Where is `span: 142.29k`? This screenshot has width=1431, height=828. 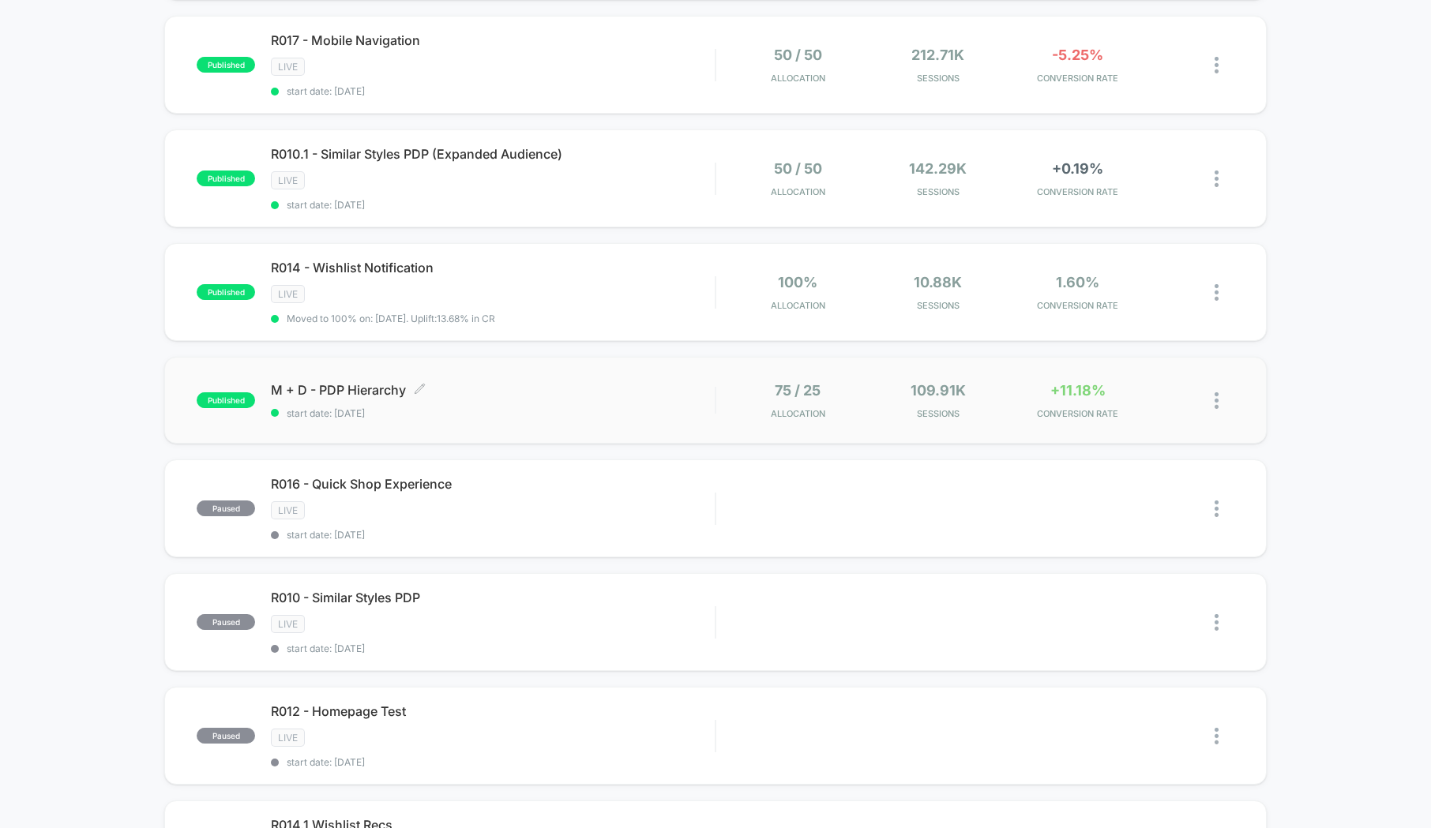 span: 142.29k is located at coordinates (937, 168).